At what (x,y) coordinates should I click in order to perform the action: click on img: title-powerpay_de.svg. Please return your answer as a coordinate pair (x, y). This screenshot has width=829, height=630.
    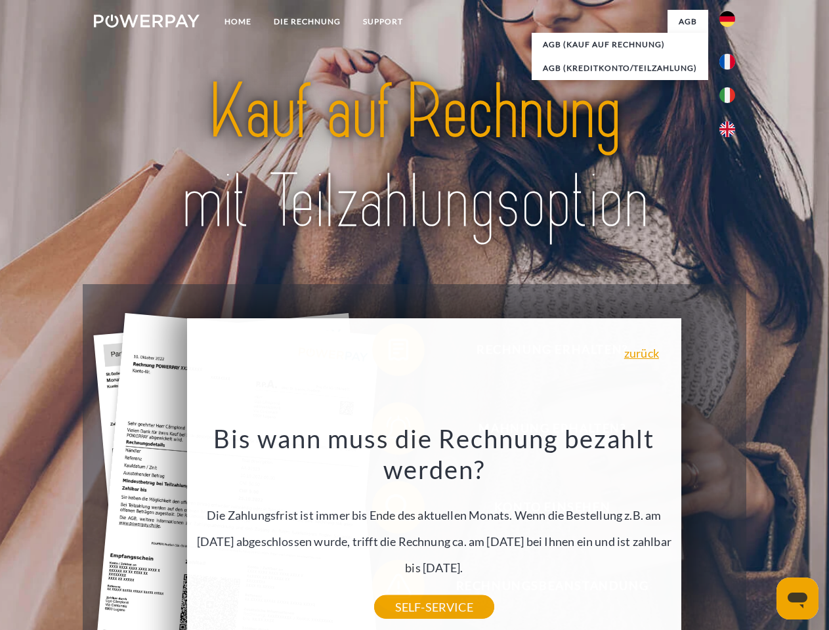
    Looking at the image, I should click on (414, 157).